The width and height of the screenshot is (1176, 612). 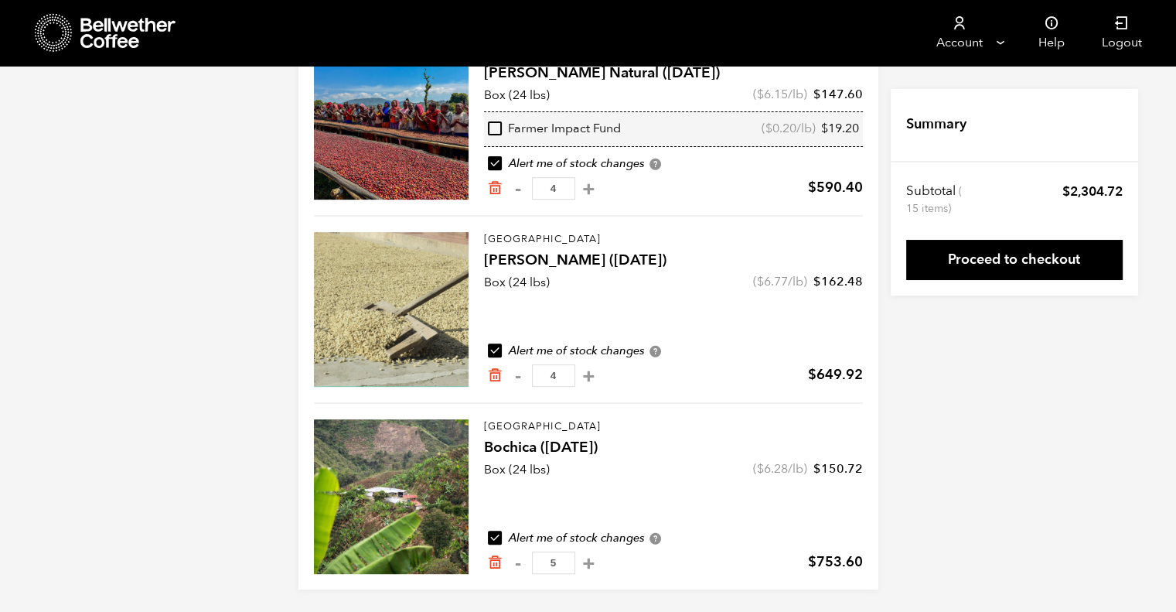 What do you see at coordinates (838, 94) in the screenshot?
I see `bdi: 147.60` at bounding box center [838, 94].